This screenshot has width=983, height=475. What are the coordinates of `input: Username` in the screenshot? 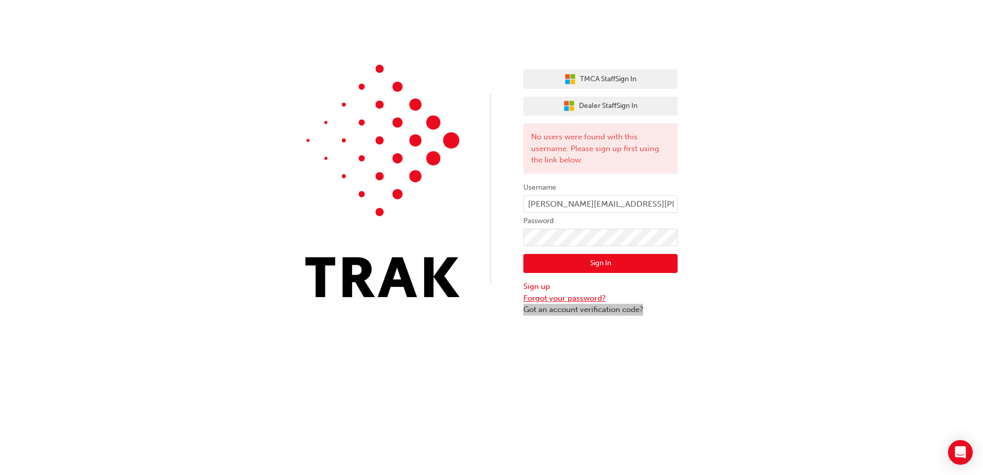 It's located at (600, 204).